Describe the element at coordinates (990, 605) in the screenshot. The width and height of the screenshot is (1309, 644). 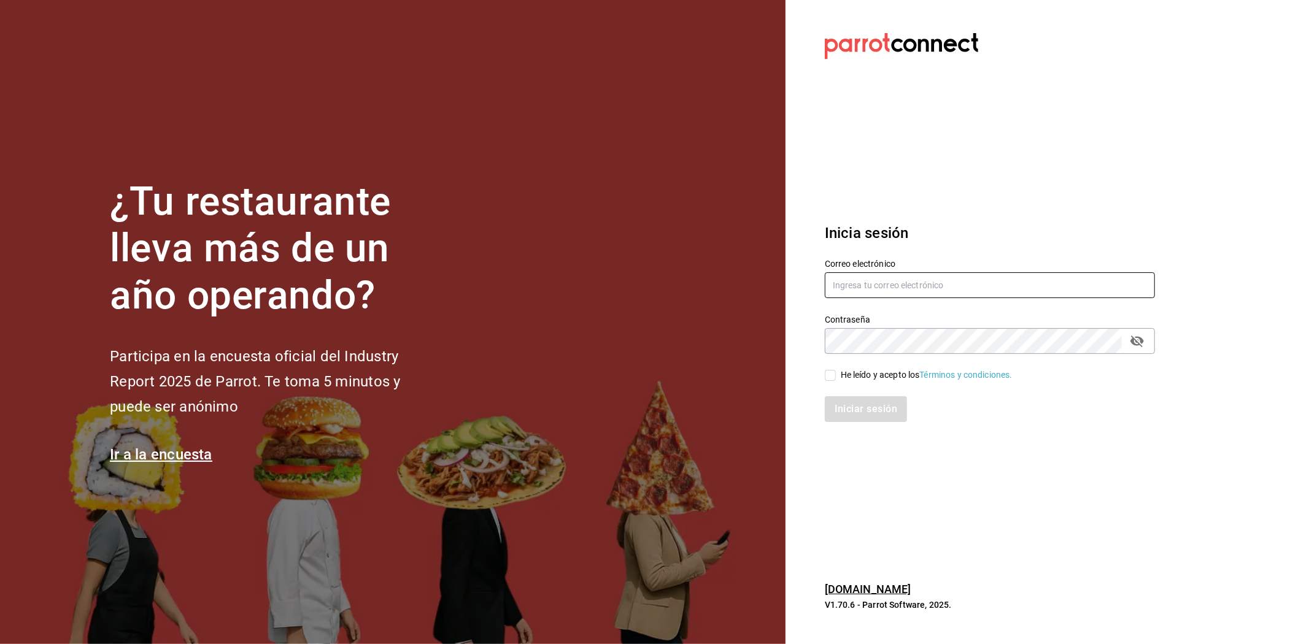
I see `p: V1.70.6 - Parrot Software, 2025.` at that location.